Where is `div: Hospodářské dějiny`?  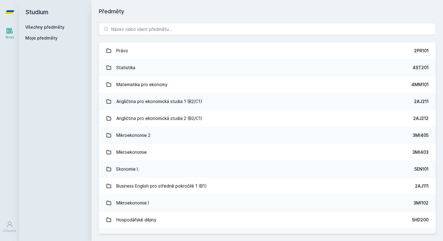
div: Hospodářské dějiny is located at coordinates (136, 220).